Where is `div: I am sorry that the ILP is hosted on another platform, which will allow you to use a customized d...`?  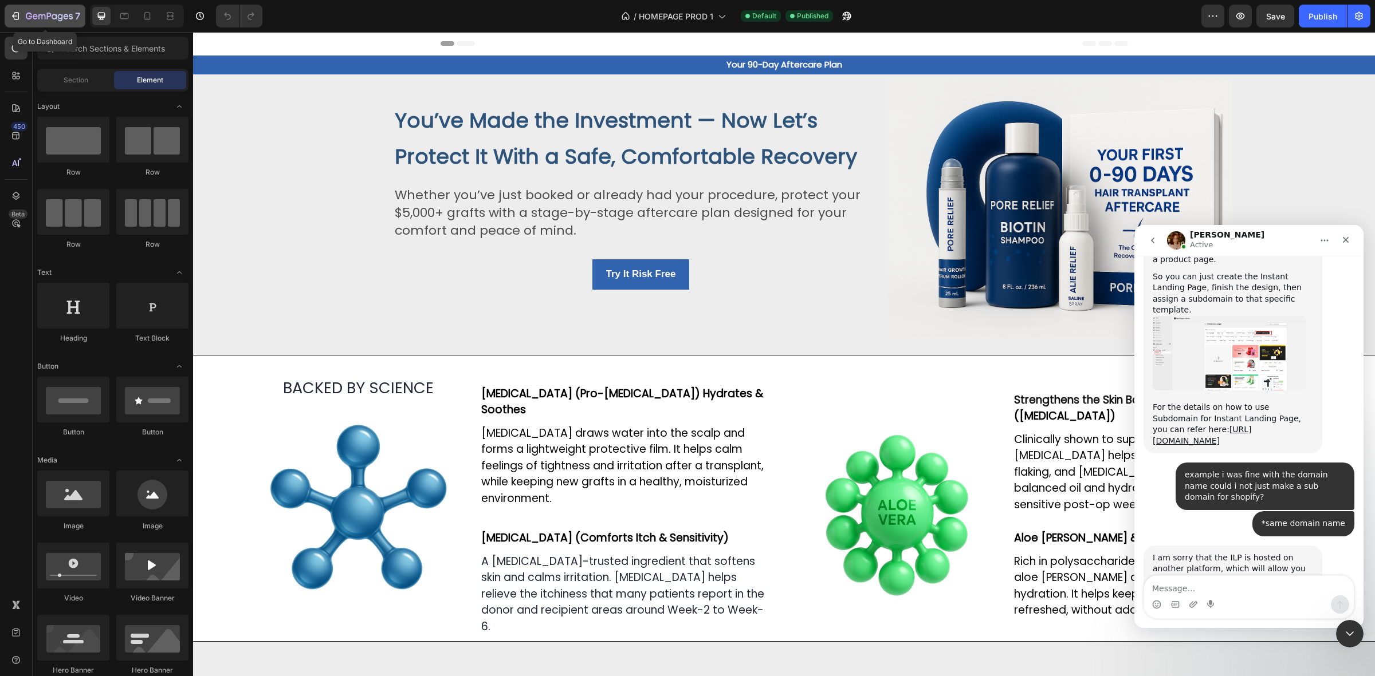
div: I am sorry that the ILP is hosted on another platform, which will allow you to use a customized d... is located at coordinates (99, 344).